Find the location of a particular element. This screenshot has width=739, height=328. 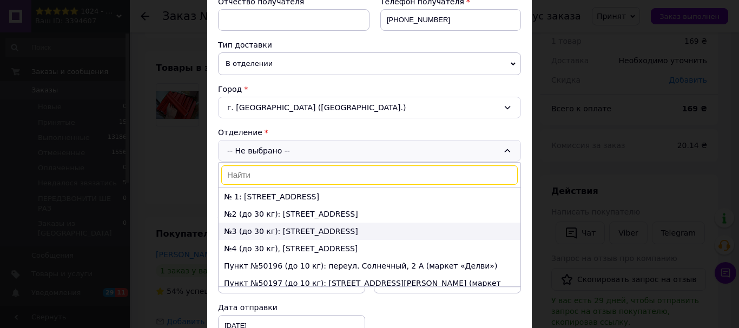

li: Пункт №50196 (до 10 кг): переул. Солнечный, 2 А (маркет «Делви») is located at coordinates (369, 266).